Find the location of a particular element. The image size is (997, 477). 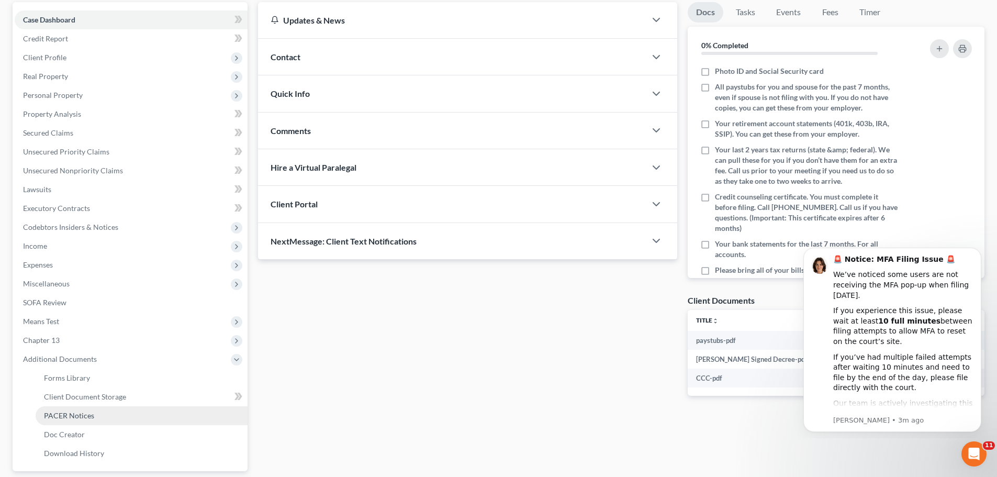

span: Unsecured Priority Claims is located at coordinates (66, 151).